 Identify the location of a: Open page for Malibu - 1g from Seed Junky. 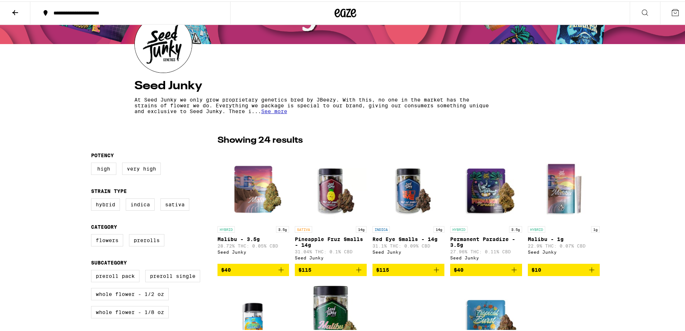
(564, 206).